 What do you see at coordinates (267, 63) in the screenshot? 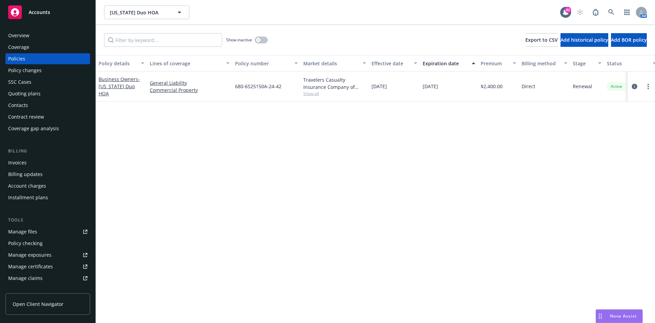
I see `button: Policy number` at bounding box center [267, 63].